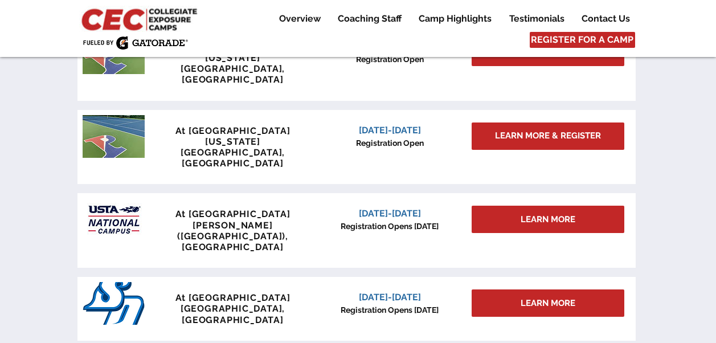 The height and width of the screenshot is (343, 716). I want to click on a: Contact Us, so click(606, 19).